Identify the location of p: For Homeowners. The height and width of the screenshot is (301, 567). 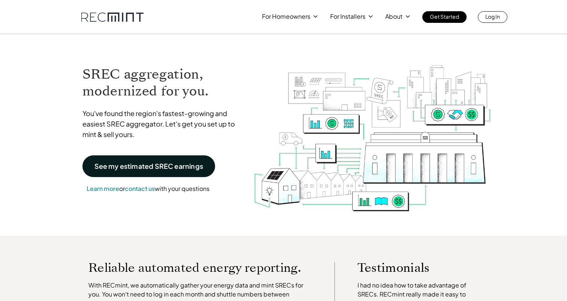
(286, 16).